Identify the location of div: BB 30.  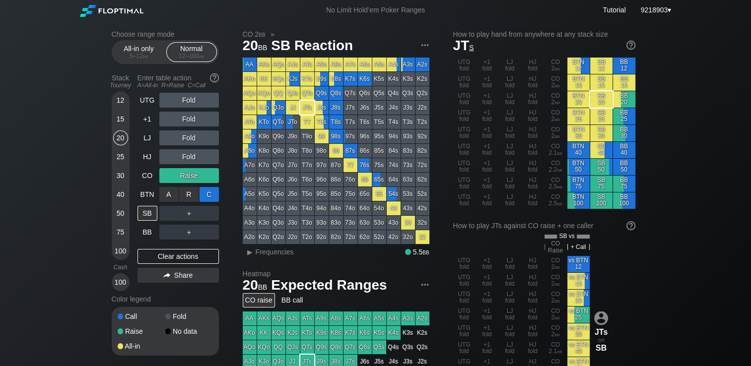
(624, 133).